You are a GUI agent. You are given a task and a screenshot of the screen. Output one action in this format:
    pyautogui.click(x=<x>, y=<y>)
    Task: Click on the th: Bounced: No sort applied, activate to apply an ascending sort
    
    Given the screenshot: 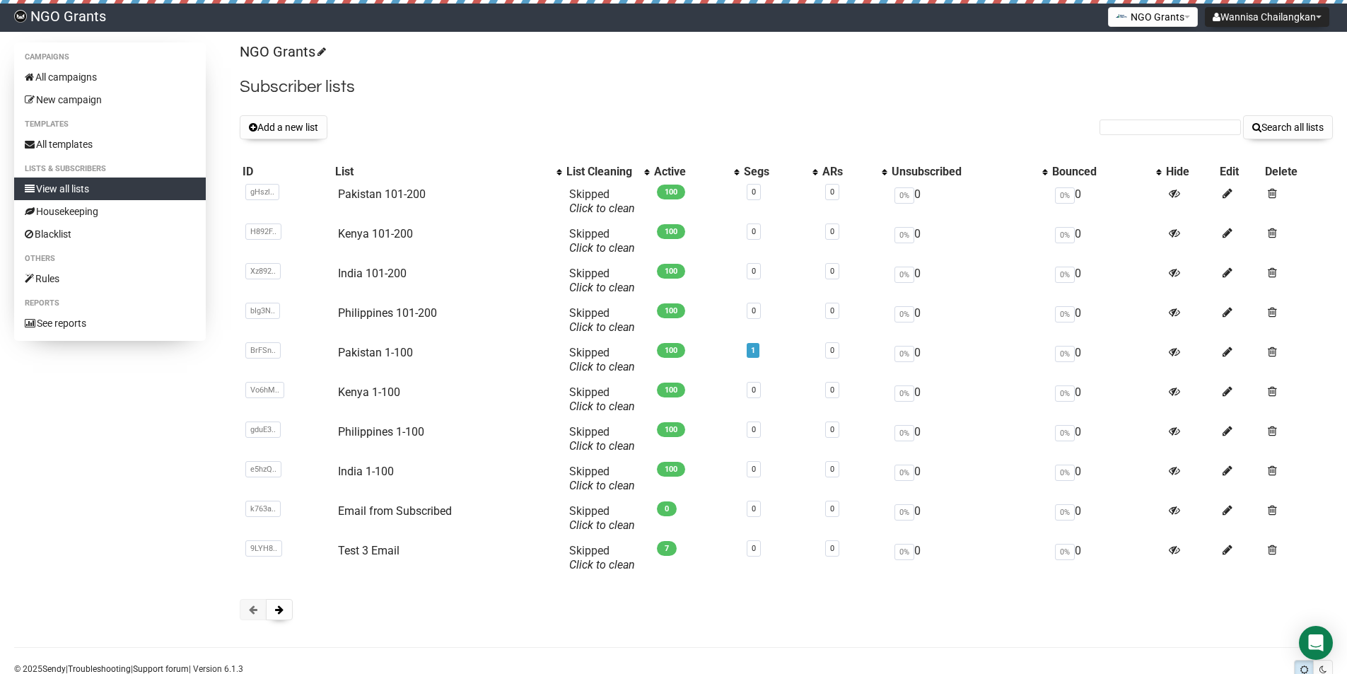 What is the action you would take?
    pyautogui.click(x=1106, y=172)
    